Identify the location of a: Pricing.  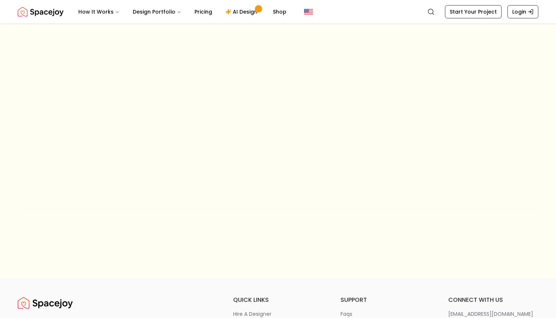
(203, 12).